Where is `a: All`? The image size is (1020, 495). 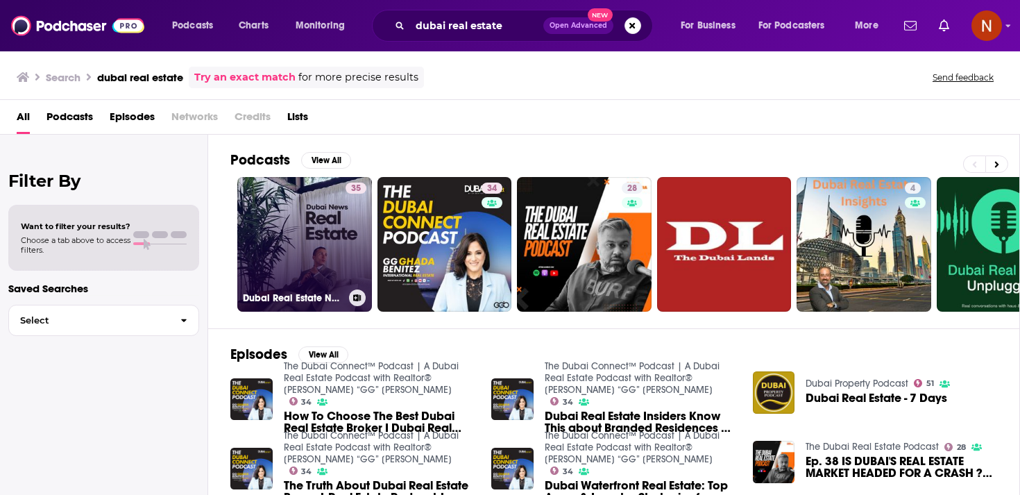 a: All is located at coordinates (23, 119).